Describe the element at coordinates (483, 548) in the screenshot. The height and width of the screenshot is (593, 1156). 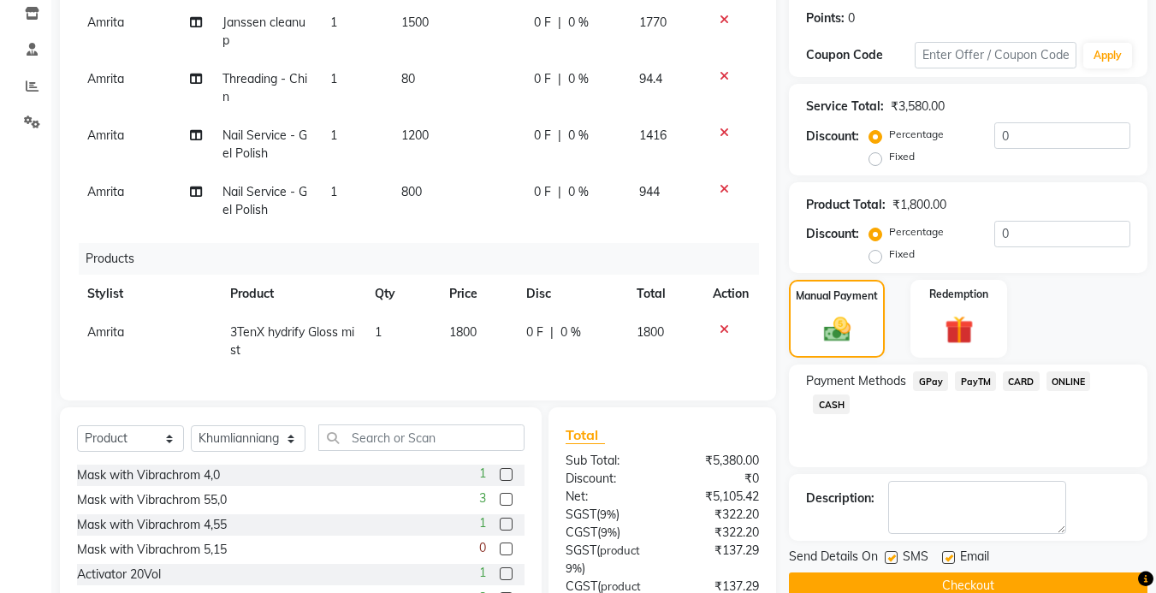
I see `span: 0` at that location.